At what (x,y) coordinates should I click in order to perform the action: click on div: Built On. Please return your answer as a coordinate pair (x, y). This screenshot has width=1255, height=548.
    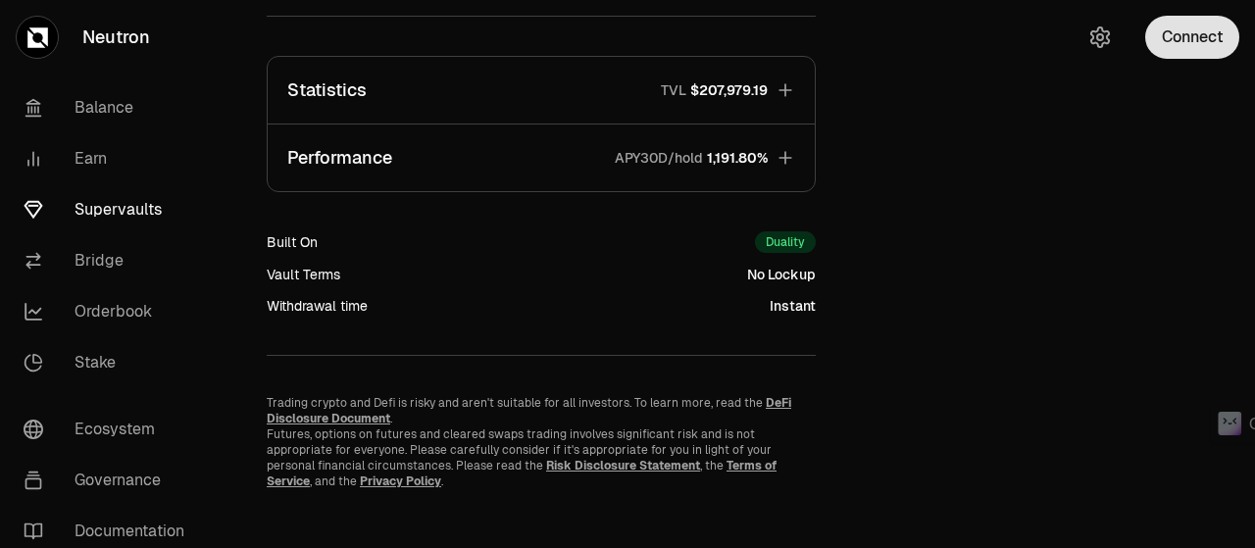
    Looking at the image, I should click on (292, 242).